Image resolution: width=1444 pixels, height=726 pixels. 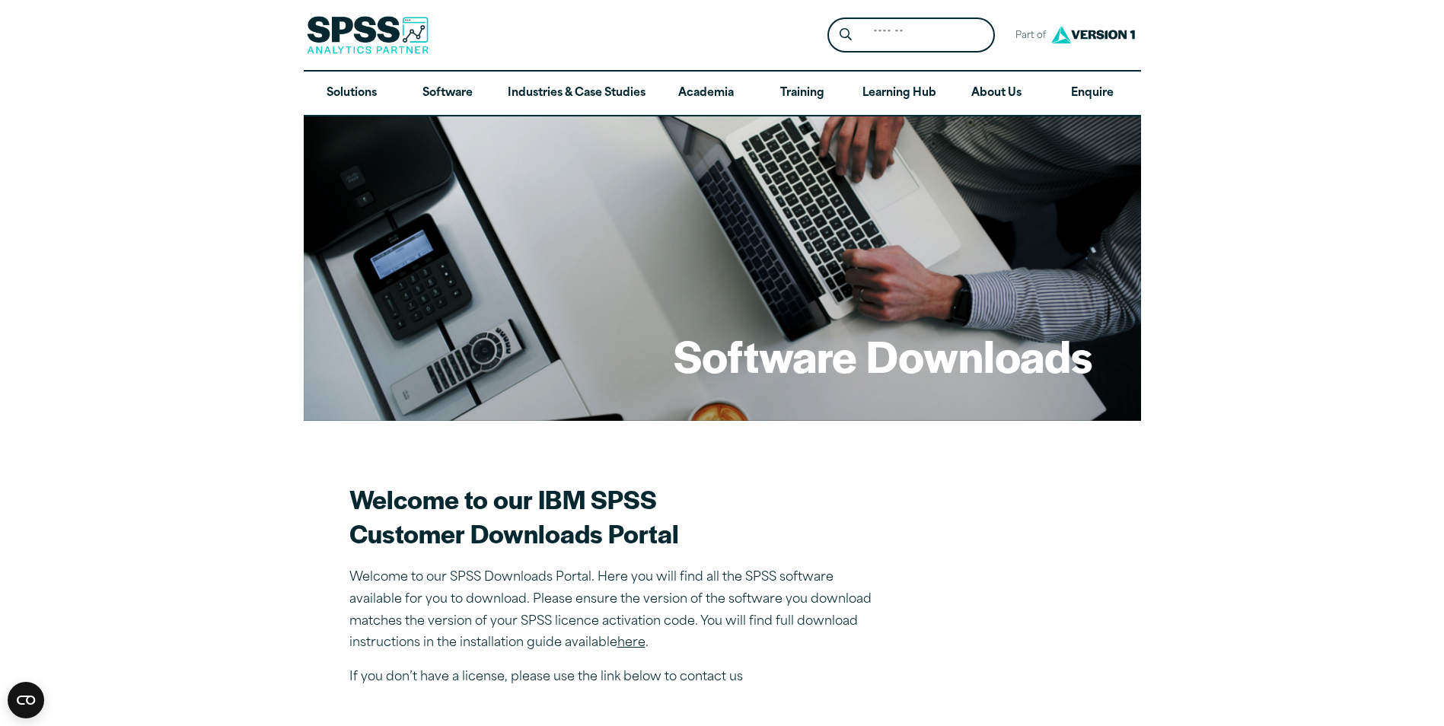 I want to click on div: CookieBot Widget Contents, so click(x=26, y=700).